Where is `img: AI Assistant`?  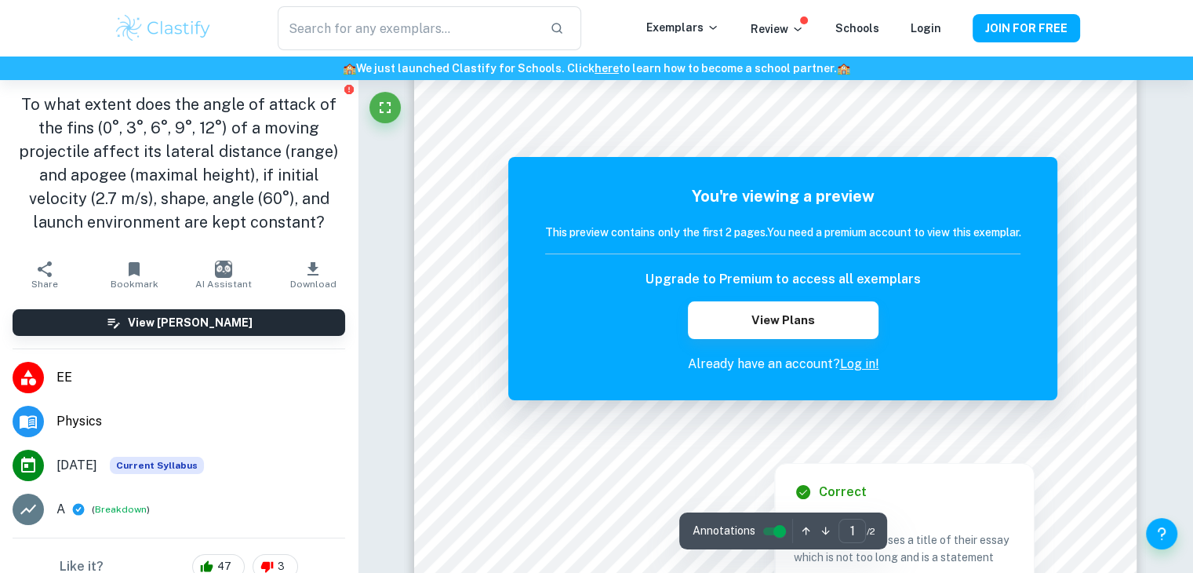
img: AI Assistant is located at coordinates (224, 269).